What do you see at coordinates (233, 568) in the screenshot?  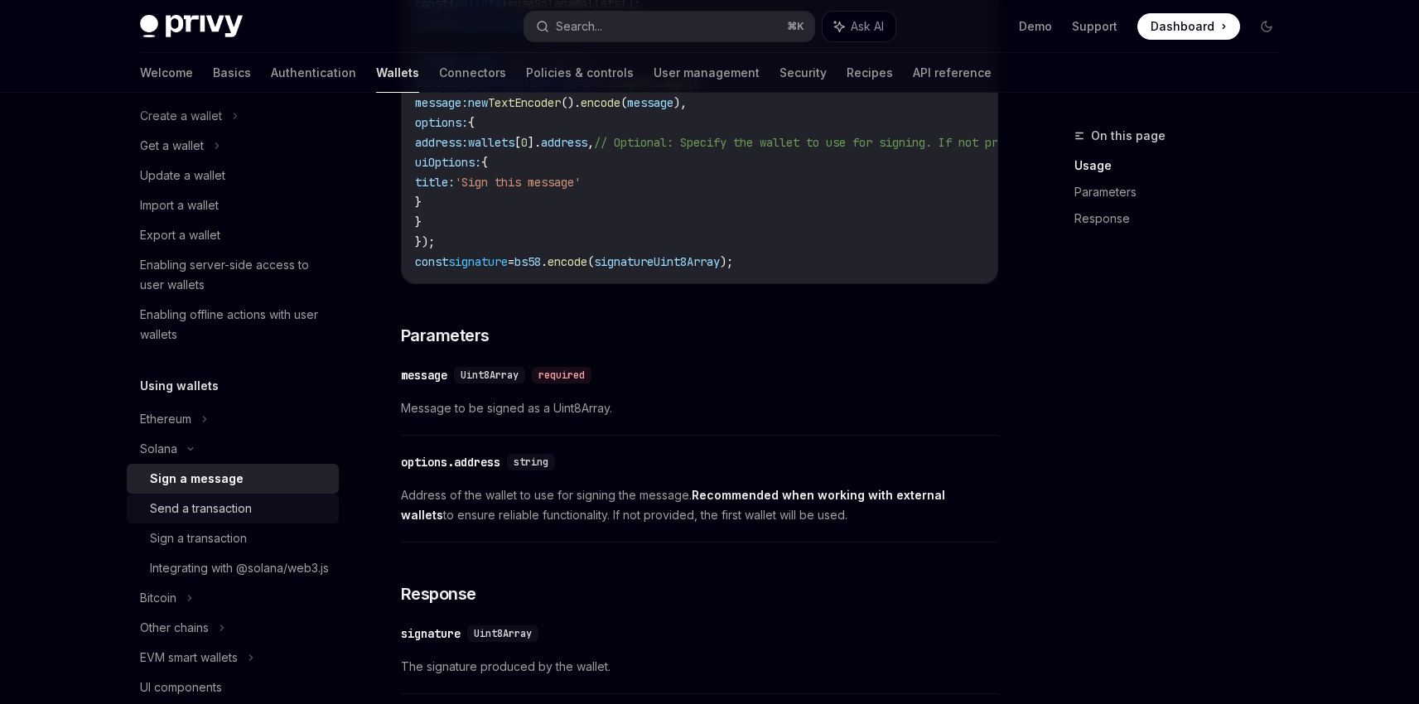 I see `a: Integrating with @solana/web3.js` at bounding box center [233, 568].